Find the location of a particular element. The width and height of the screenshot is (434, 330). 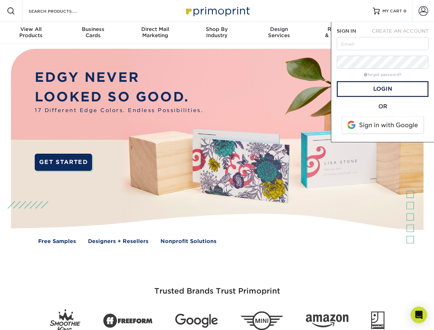

a: Designers + Resellers is located at coordinates (118, 241).